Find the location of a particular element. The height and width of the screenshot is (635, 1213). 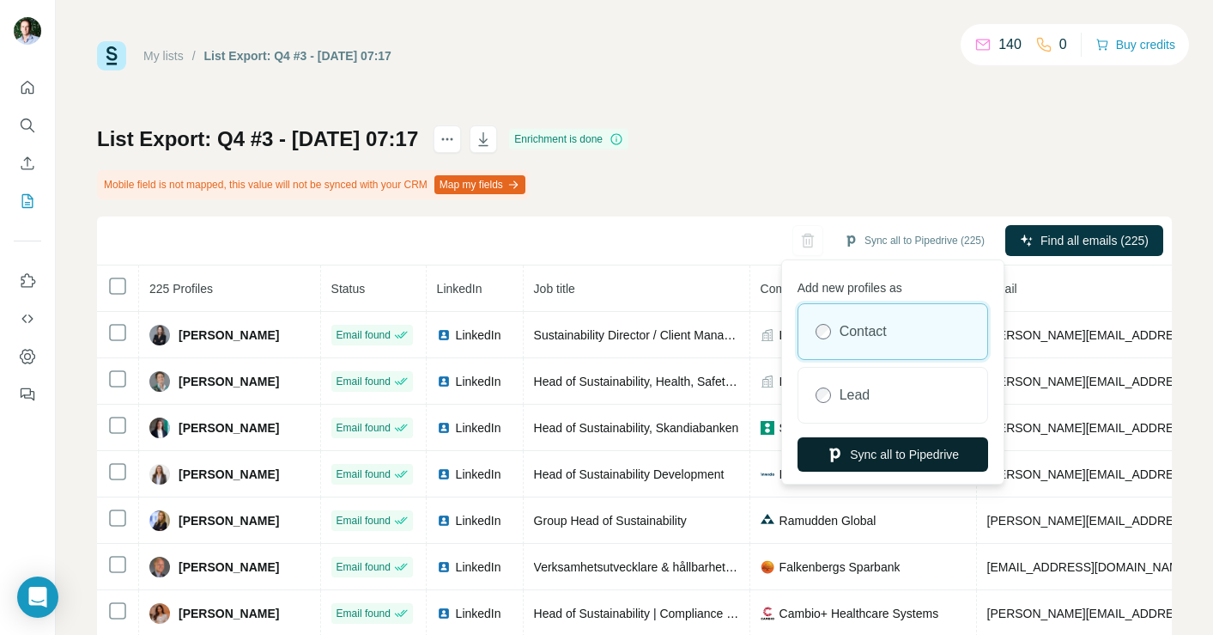

span: Status is located at coordinates (349, 289).